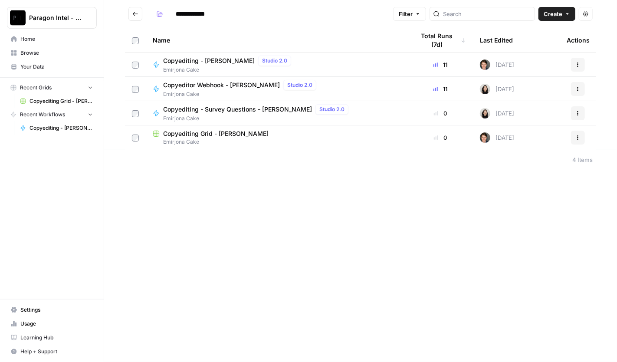 The width and height of the screenshot is (617, 362). What do you see at coordinates (42, 114) in the screenshot?
I see `span: Recent Workflows` at bounding box center [42, 114].